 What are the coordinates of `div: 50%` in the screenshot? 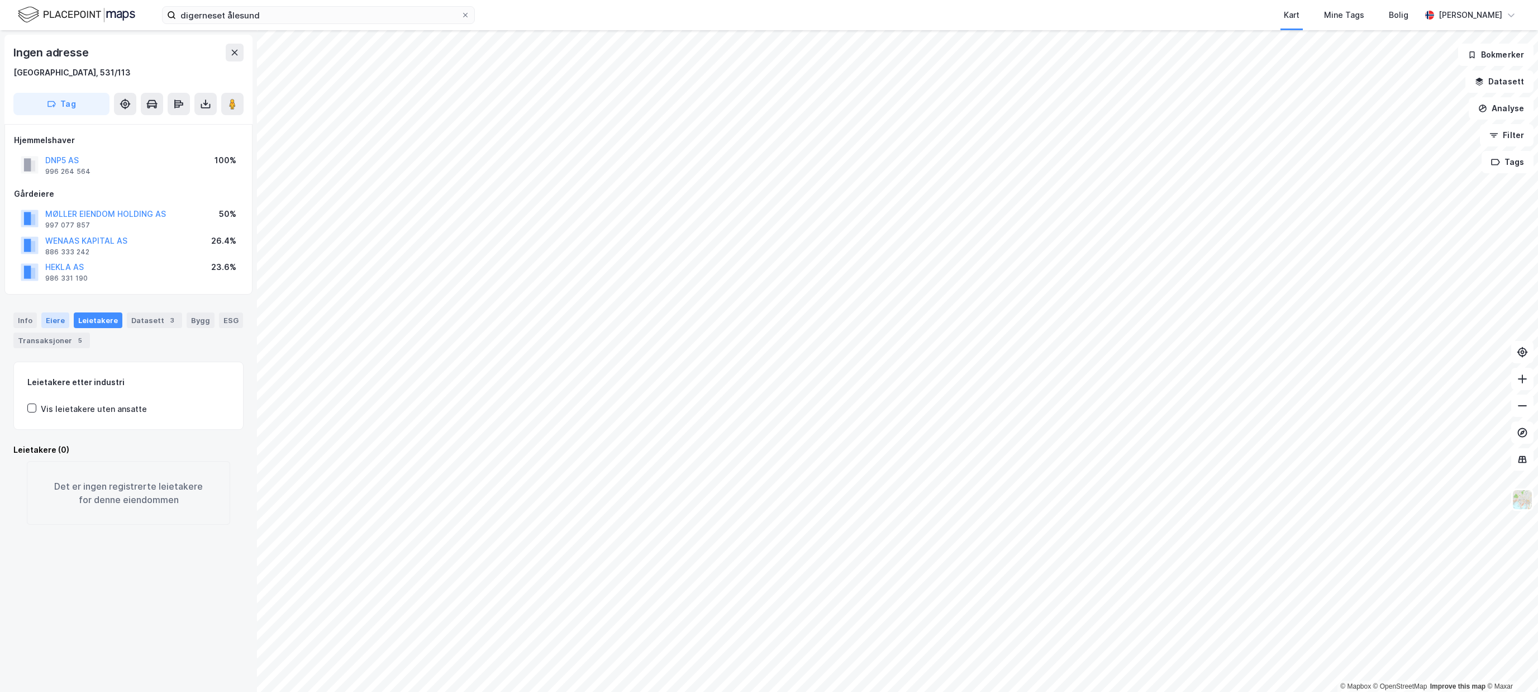 It's located at (227, 214).